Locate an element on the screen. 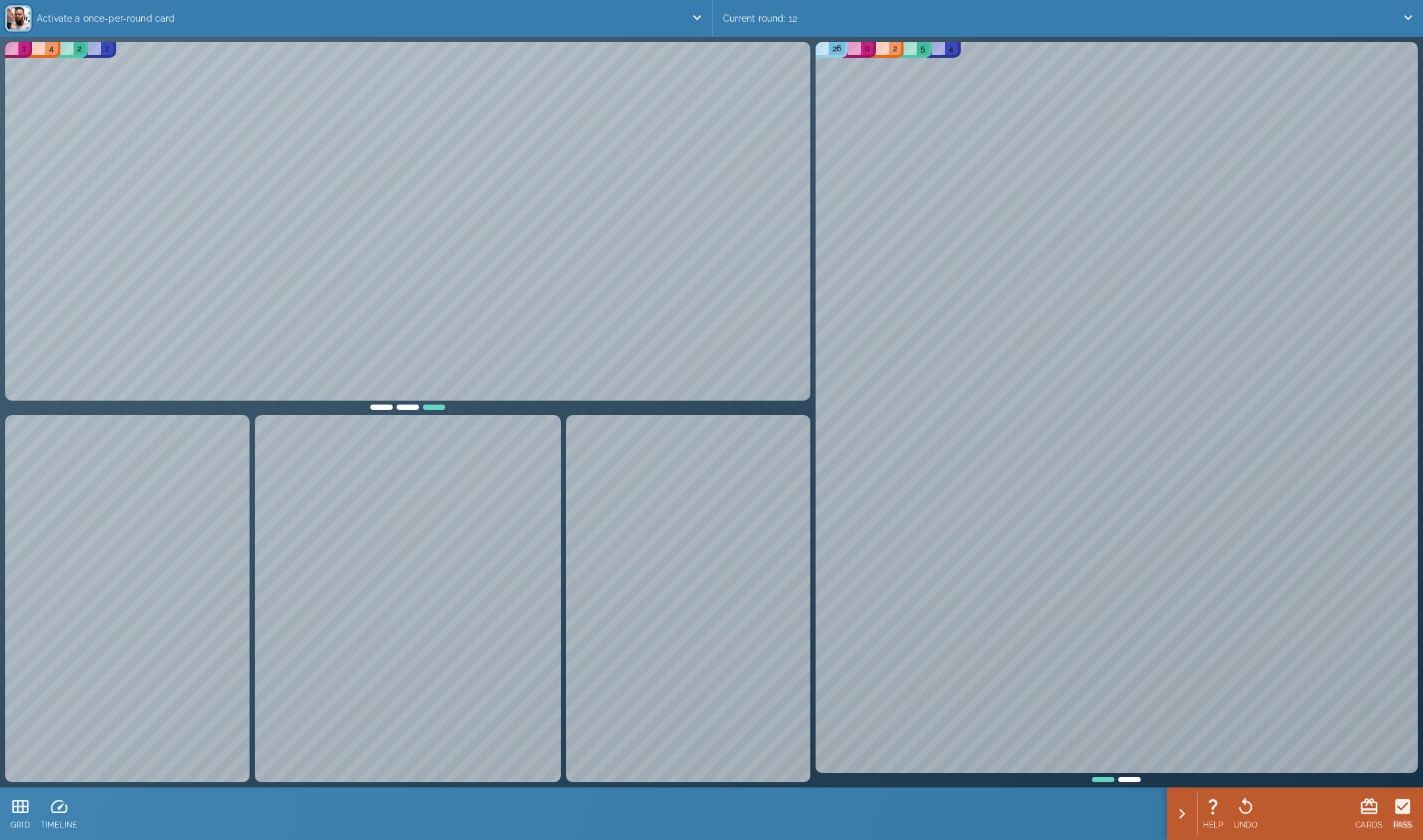  p: 0 is located at coordinates (867, 48).